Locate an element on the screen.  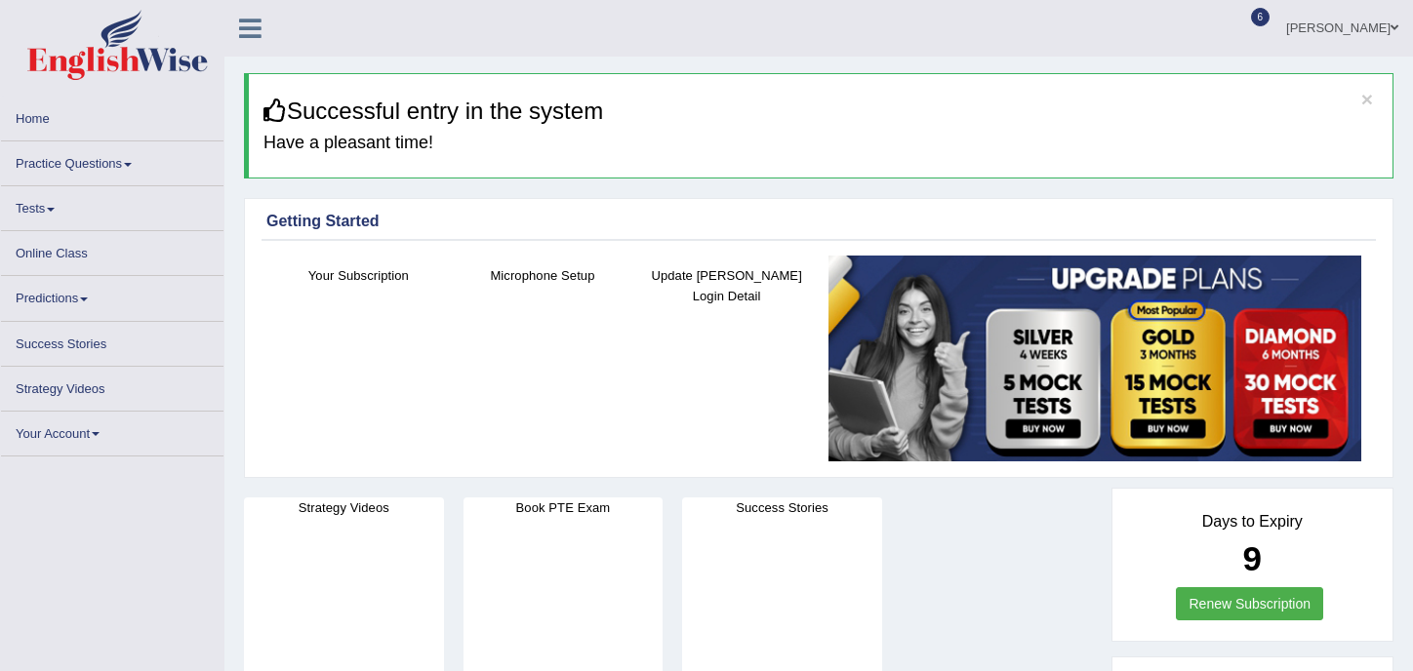
a: Practice Questions is located at coordinates (112, 160).